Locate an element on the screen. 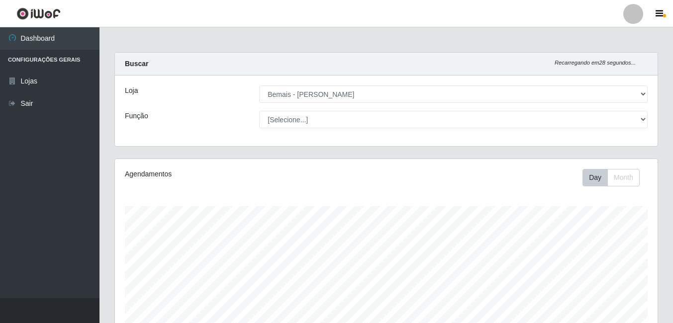 The image size is (673, 323). label: Loja is located at coordinates (131, 90).